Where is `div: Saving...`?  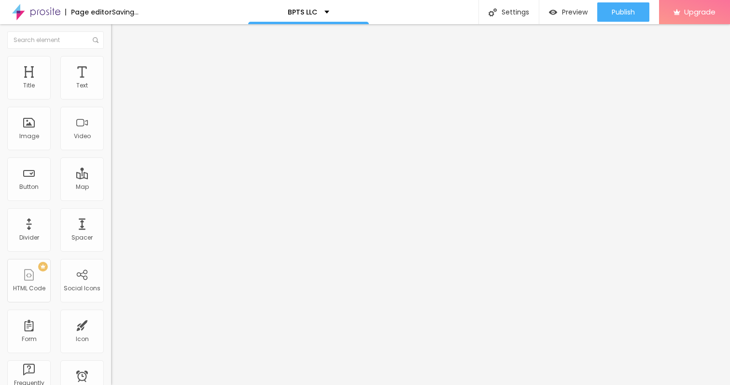 div: Saving... is located at coordinates (125, 12).